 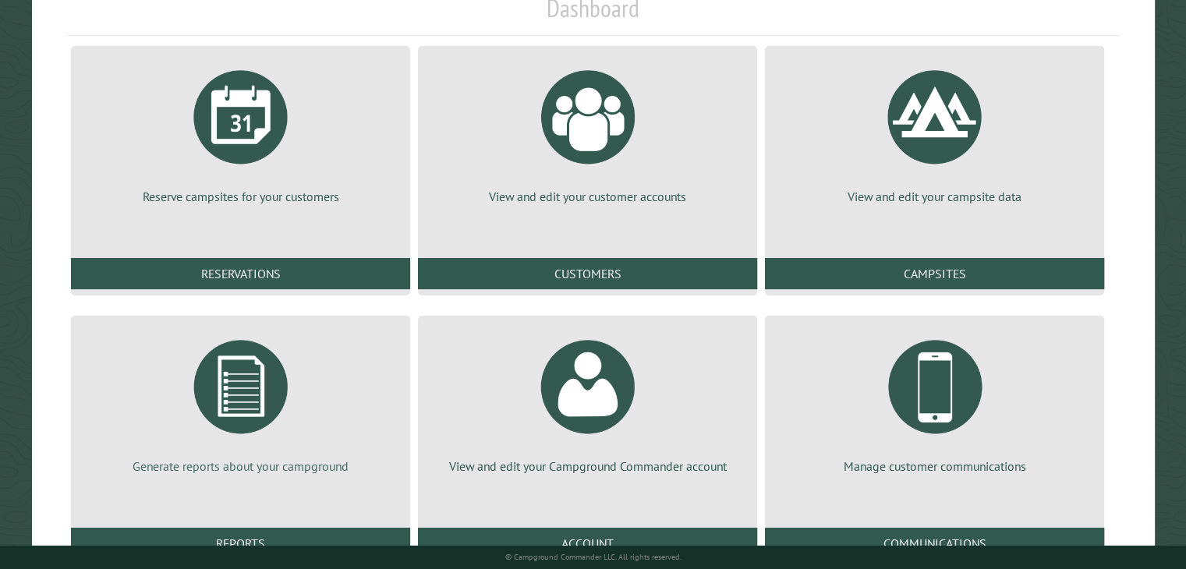 What do you see at coordinates (240, 466) in the screenshot?
I see `p: Generate reports about your campground` at bounding box center [240, 466].